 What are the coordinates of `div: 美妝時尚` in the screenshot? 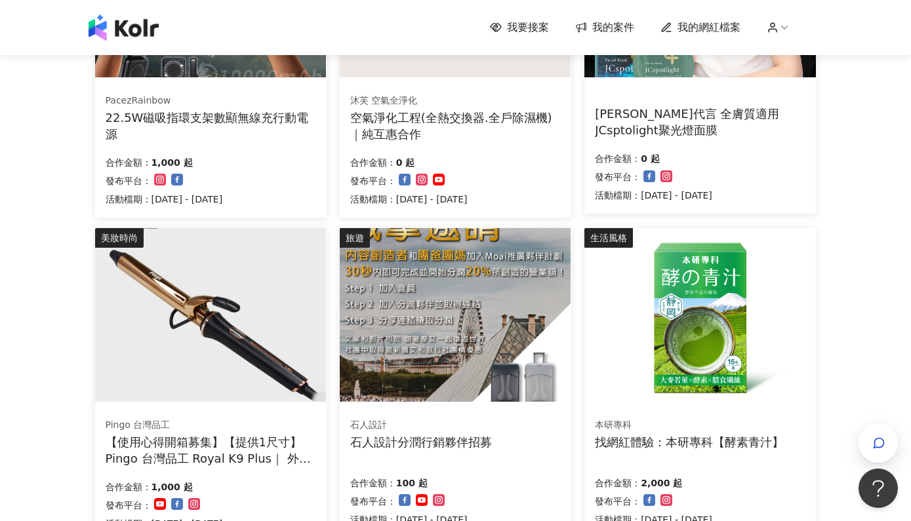 It's located at (119, 238).